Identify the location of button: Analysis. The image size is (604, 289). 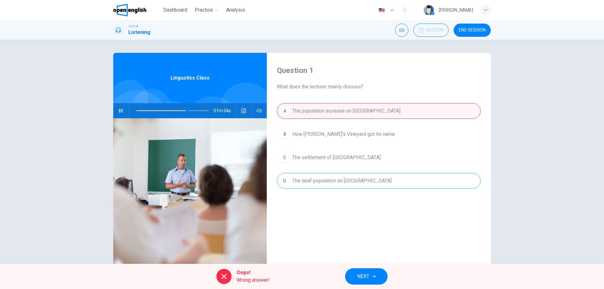
(236, 10).